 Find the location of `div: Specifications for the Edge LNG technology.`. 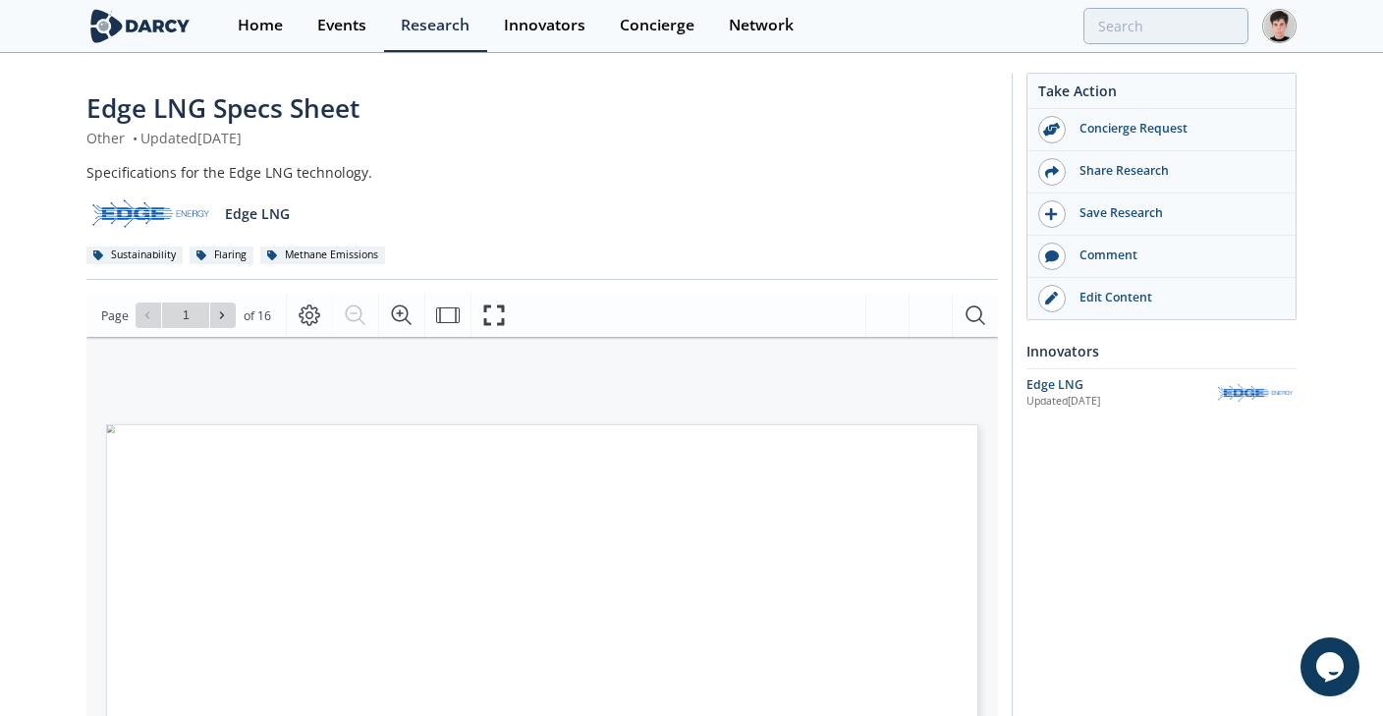

div: Specifications for the Edge LNG technology. is located at coordinates (542, 172).